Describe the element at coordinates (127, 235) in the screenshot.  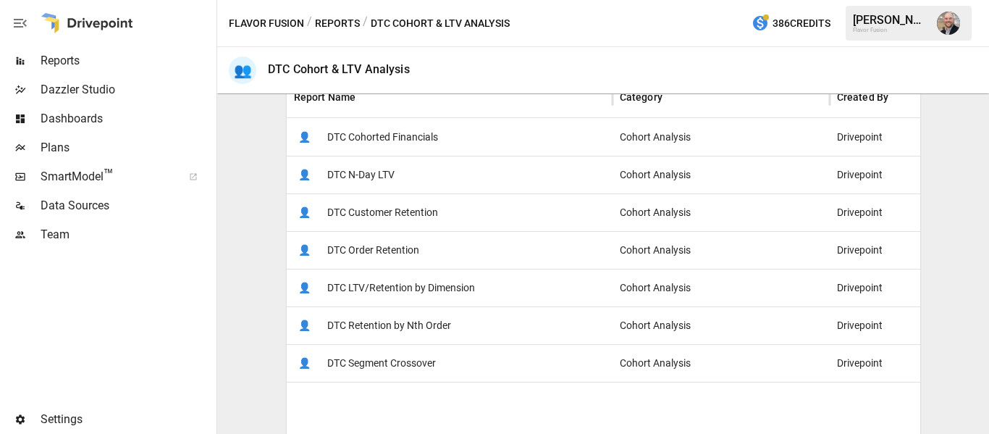
I see `span: Team` at that location.